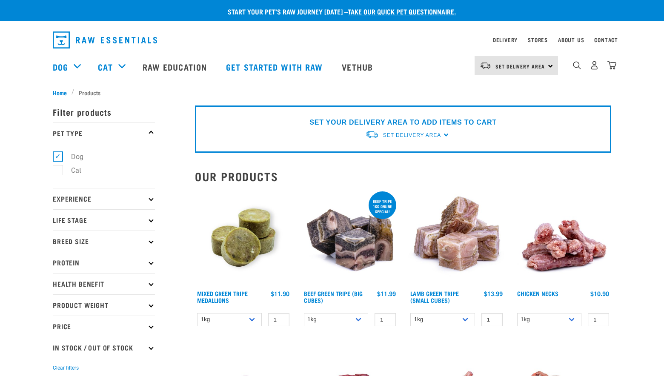  Describe the element at coordinates (104, 305) in the screenshot. I see `p: Product Weight` at that location.